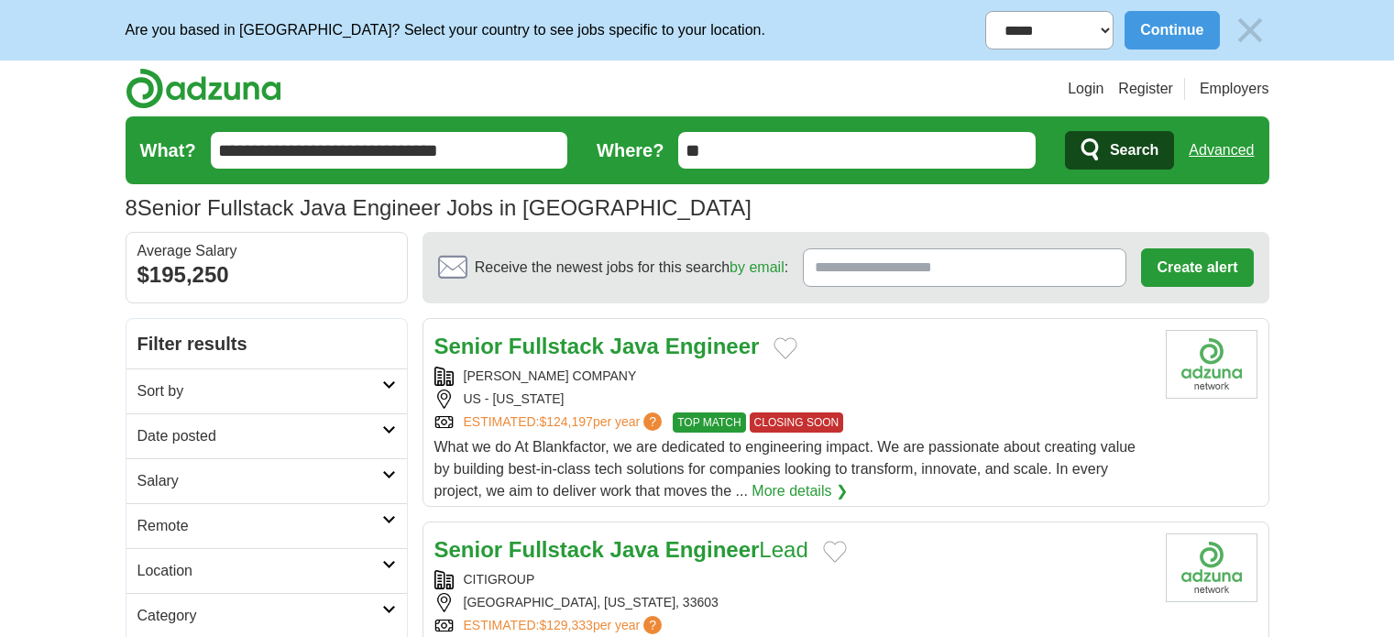 Image resolution: width=1394 pixels, height=637 pixels. What do you see at coordinates (1134, 150) in the screenshot?
I see `span: Search` at bounding box center [1134, 150].